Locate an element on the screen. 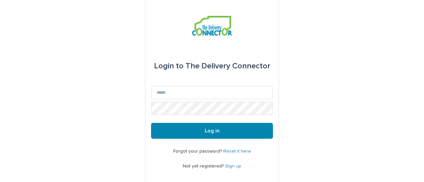 This screenshot has height=182, width=424. a: Sign up is located at coordinates (233, 167).